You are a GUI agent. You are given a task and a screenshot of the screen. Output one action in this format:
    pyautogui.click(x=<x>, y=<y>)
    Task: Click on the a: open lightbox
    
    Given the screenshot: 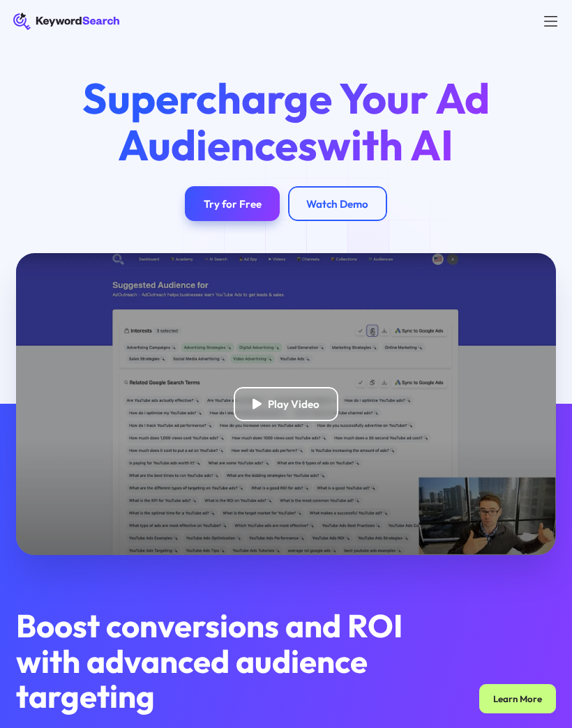 What is the action you would take?
    pyautogui.click(x=286, y=404)
    